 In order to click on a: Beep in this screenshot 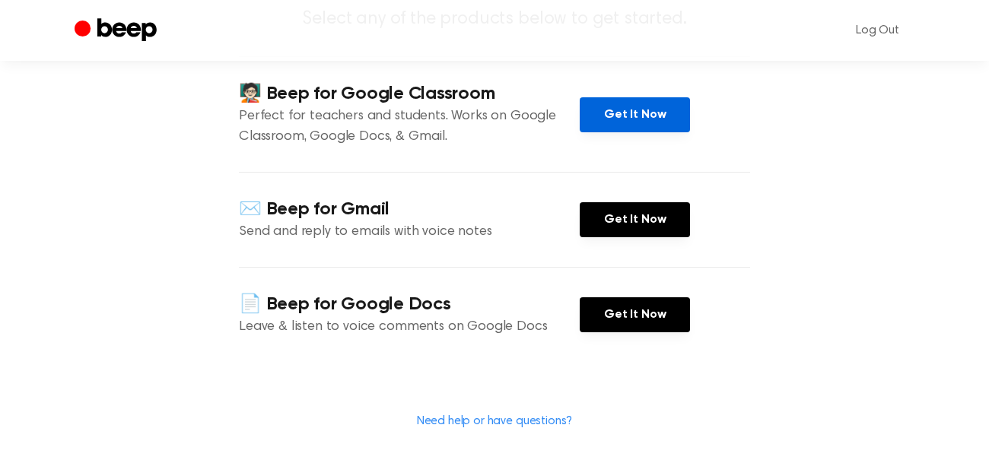, I will do `click(117, 30)`.